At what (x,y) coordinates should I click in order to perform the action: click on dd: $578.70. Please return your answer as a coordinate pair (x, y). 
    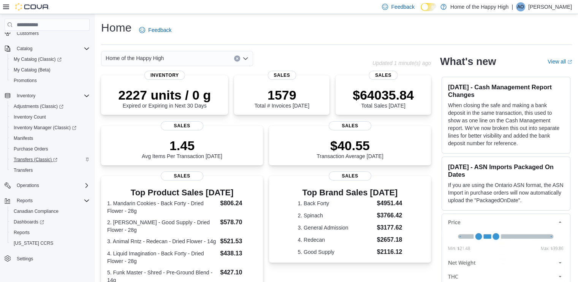
    Looking at the image, I should click on (238, 222).